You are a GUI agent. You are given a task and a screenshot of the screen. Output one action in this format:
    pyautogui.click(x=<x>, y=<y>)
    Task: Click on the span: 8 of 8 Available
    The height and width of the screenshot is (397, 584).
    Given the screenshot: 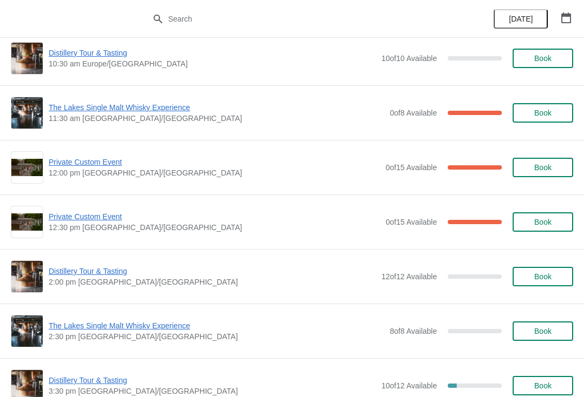 What is the action you would take?
    pyautogui.click(x=413, y=331)
    